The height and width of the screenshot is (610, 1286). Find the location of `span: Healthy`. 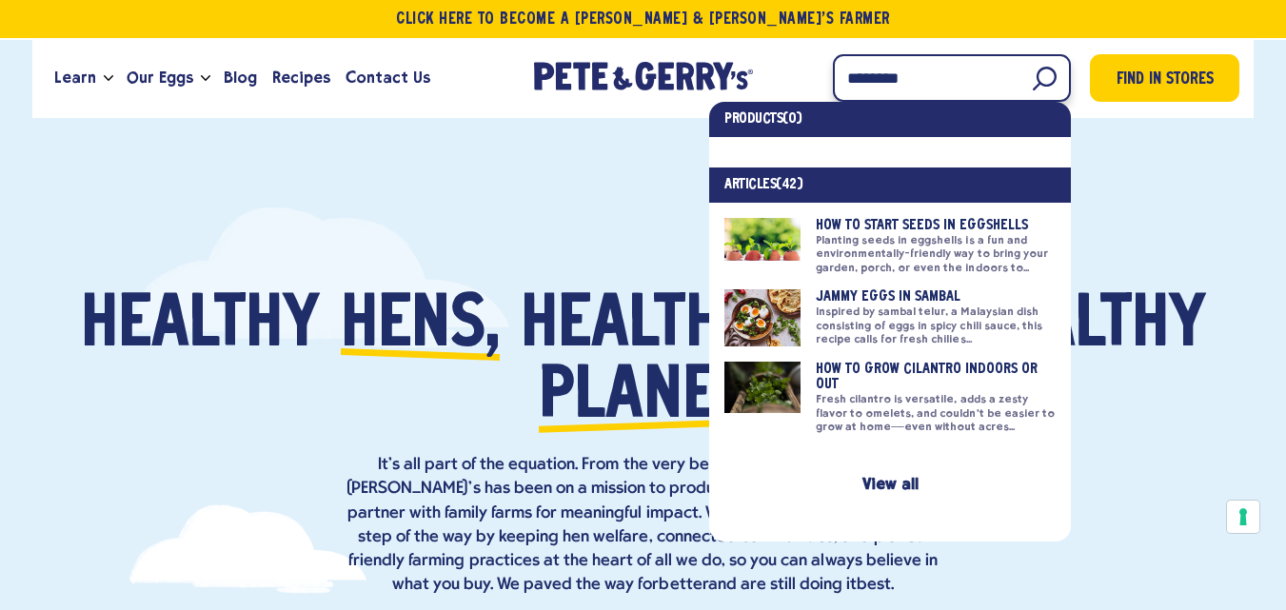

span: Healthy is located at coordinates (200, 326).